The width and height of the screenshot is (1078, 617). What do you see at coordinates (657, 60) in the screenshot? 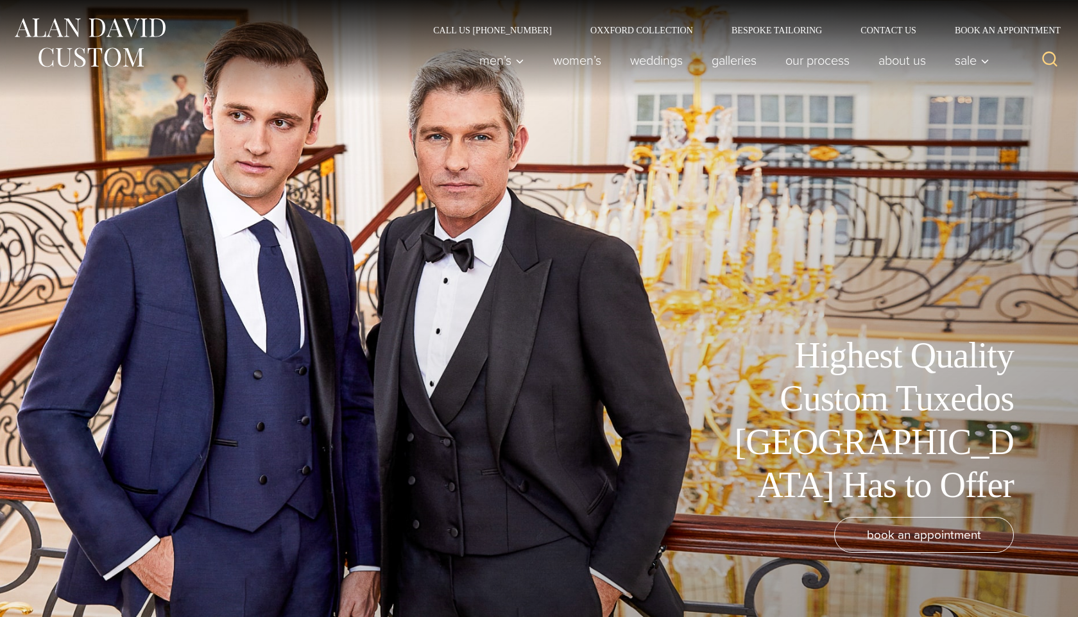
I see `a: weddings` at bounding box center [657, 60].